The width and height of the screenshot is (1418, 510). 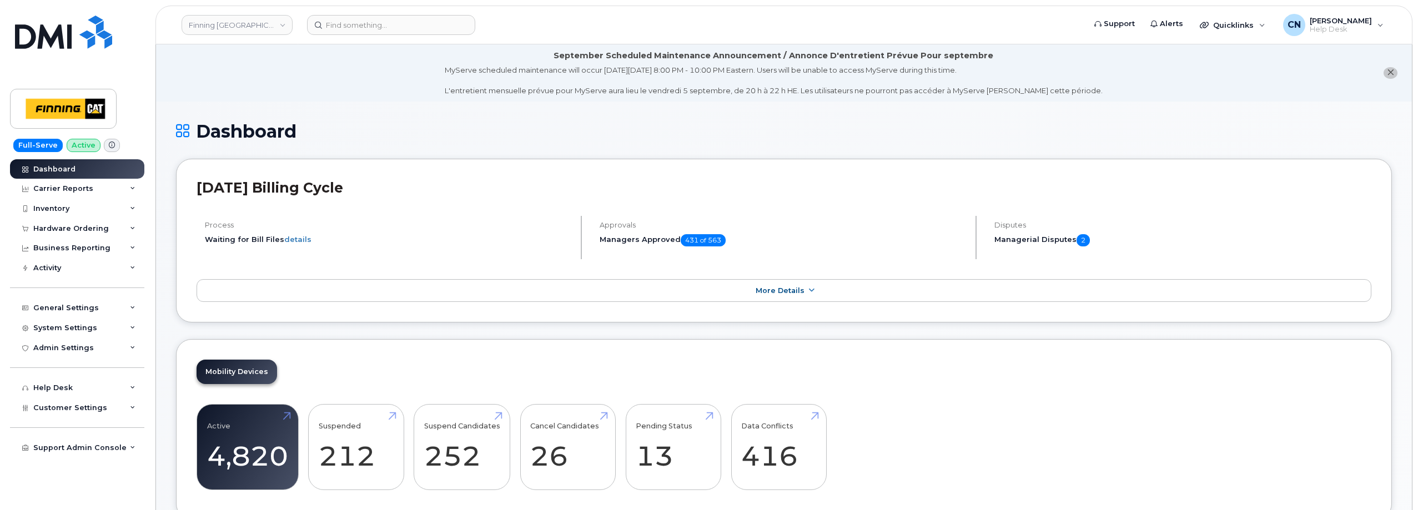 I want to click on h4: Process, so click(x=388, y=225).